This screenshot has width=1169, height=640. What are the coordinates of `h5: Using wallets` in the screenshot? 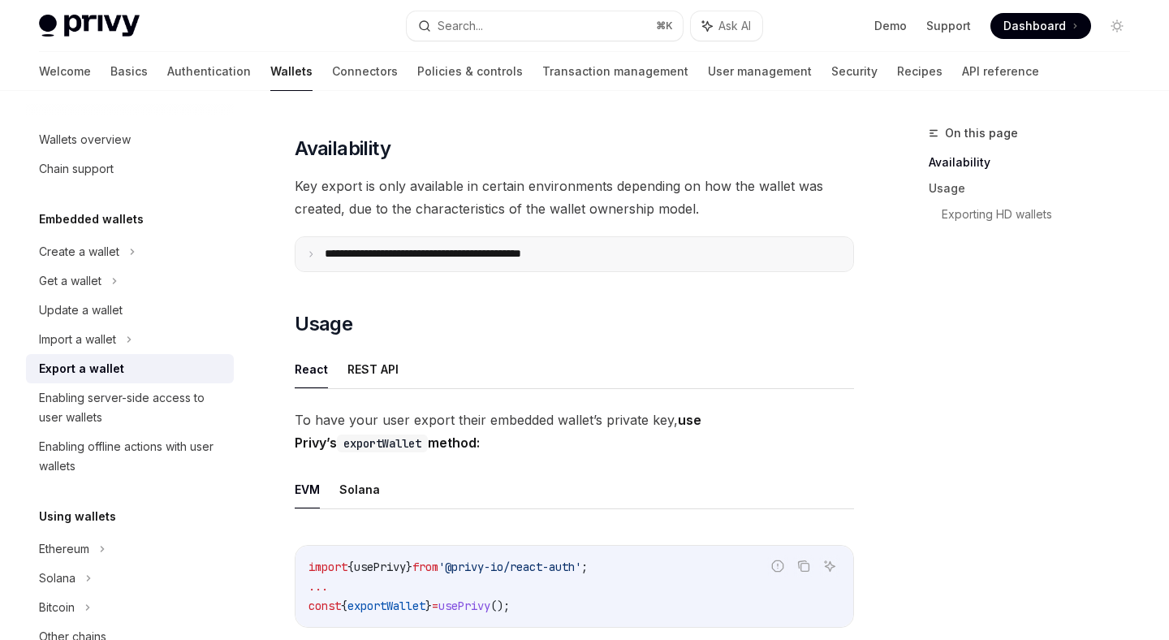 It's located at (77, 516).